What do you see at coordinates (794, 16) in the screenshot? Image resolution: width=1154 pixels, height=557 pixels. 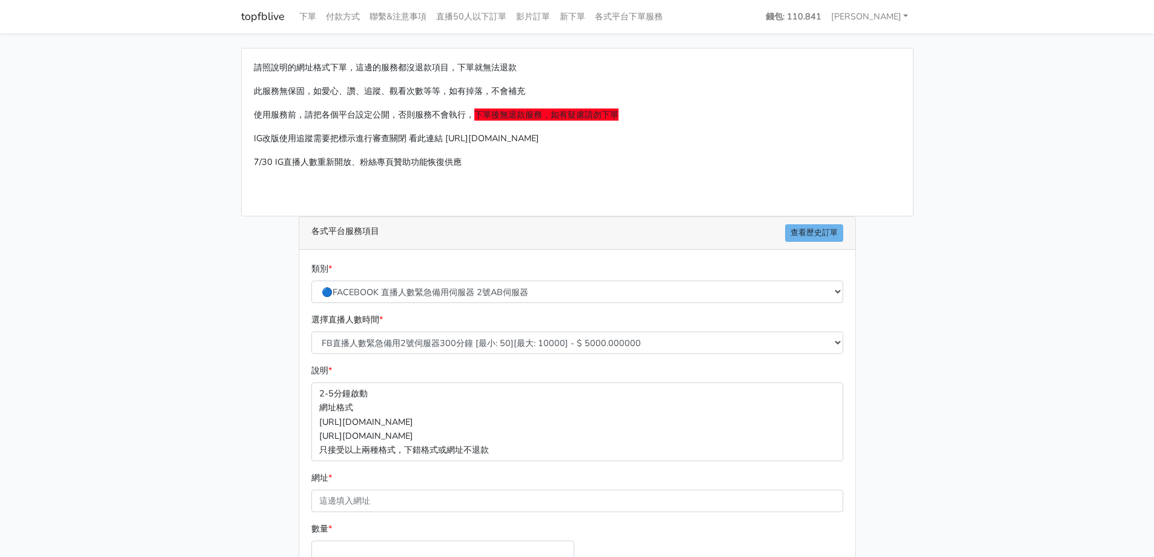 I see `strong: 錢包: 110.841` at bounding box center [794, 16].